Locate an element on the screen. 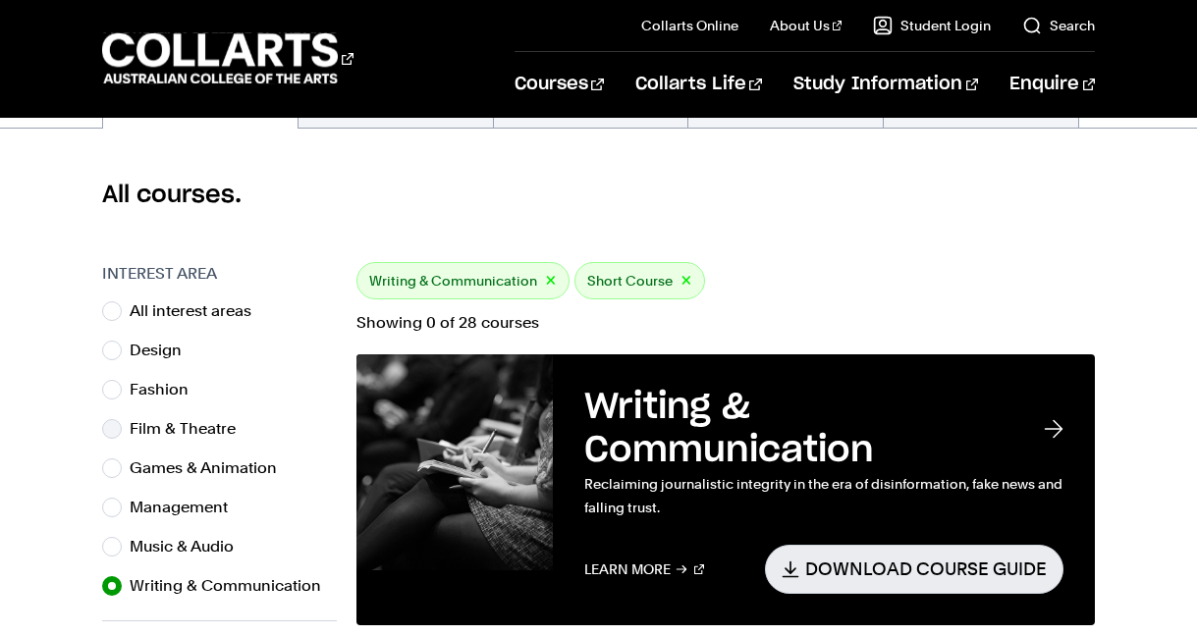 The width and height of the screenshot is (1197, 636). label: Writing & Communication is located at coordinates (233, 586).